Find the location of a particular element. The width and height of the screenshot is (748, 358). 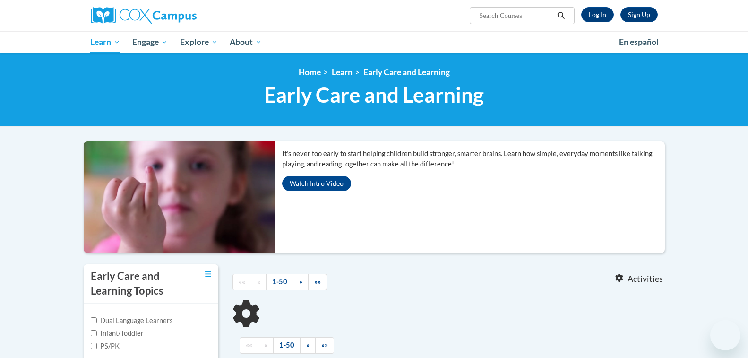

span: Engage is located at coordinates (150, 42).